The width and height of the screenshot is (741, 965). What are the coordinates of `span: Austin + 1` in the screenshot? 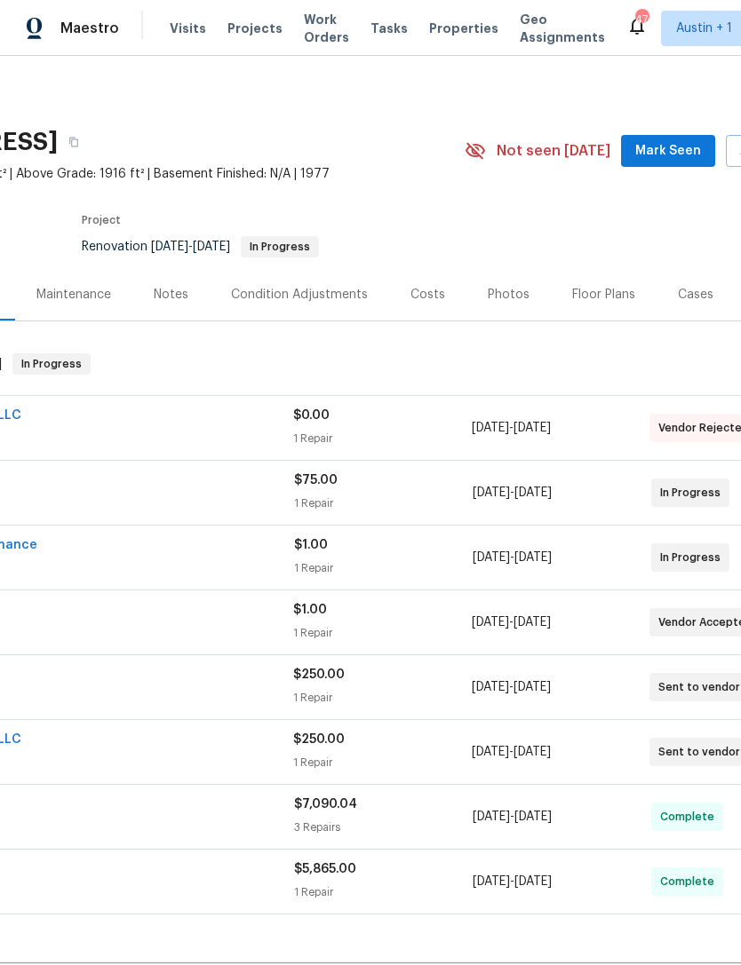 It's located at (703, 28).